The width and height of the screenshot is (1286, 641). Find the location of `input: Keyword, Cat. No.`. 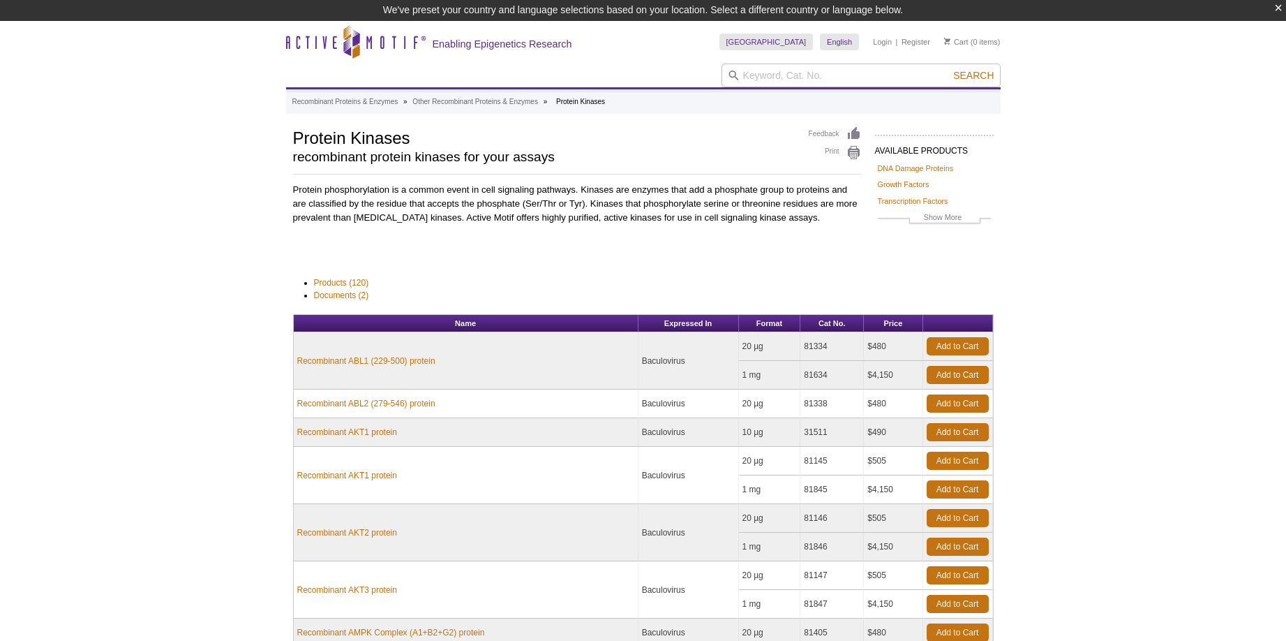

input: Keyword, Cat. No. is located at coordinates (861, 75).